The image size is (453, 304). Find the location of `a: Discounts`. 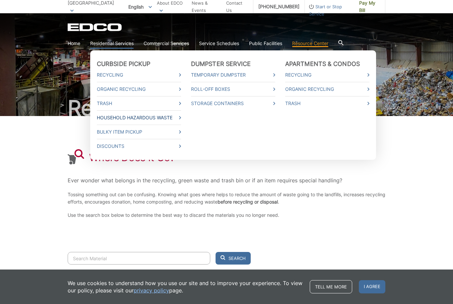

a: Discounts is located at coordinates (139, 146).